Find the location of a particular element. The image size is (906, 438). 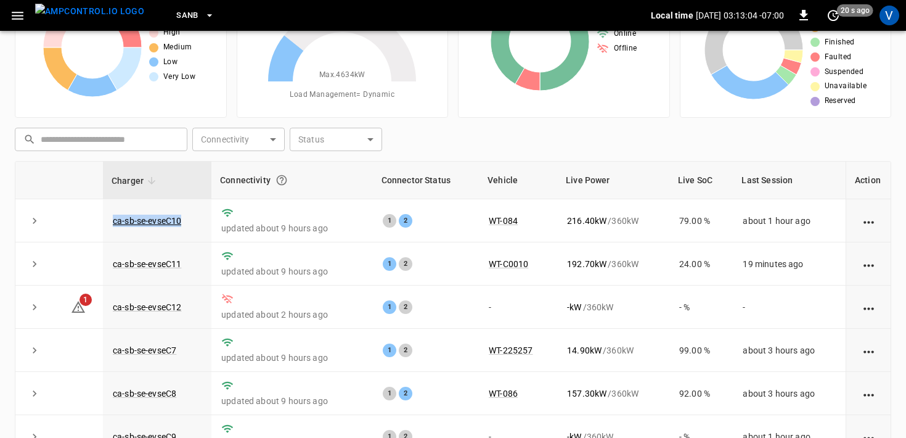

div: profile-icon is located at coordinates (889, 15).